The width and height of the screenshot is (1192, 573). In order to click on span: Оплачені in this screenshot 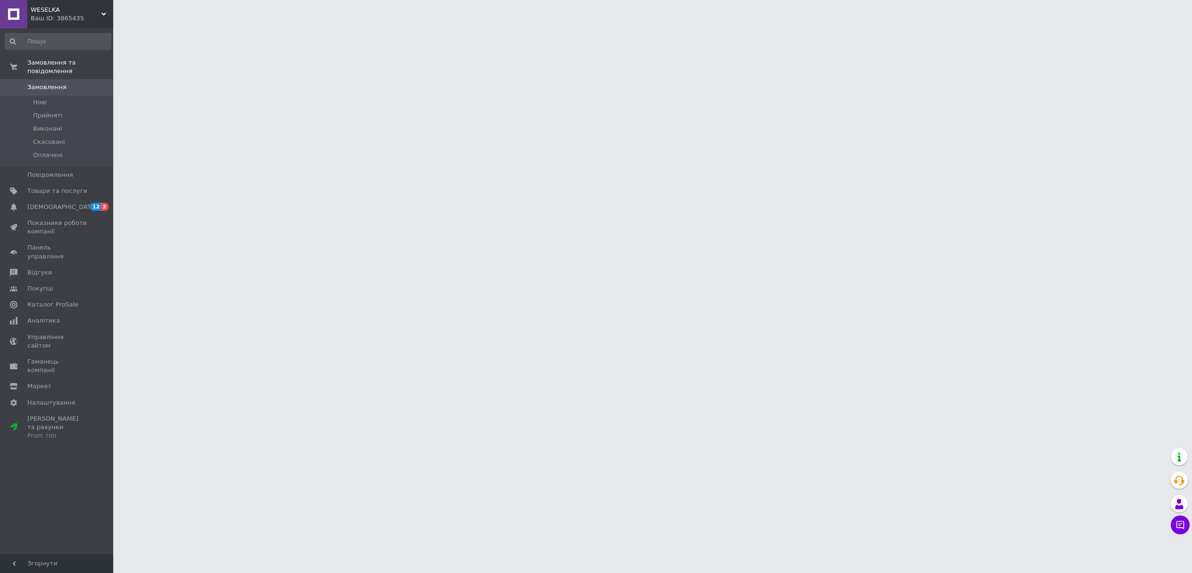, I will do `click(48, 155)`.